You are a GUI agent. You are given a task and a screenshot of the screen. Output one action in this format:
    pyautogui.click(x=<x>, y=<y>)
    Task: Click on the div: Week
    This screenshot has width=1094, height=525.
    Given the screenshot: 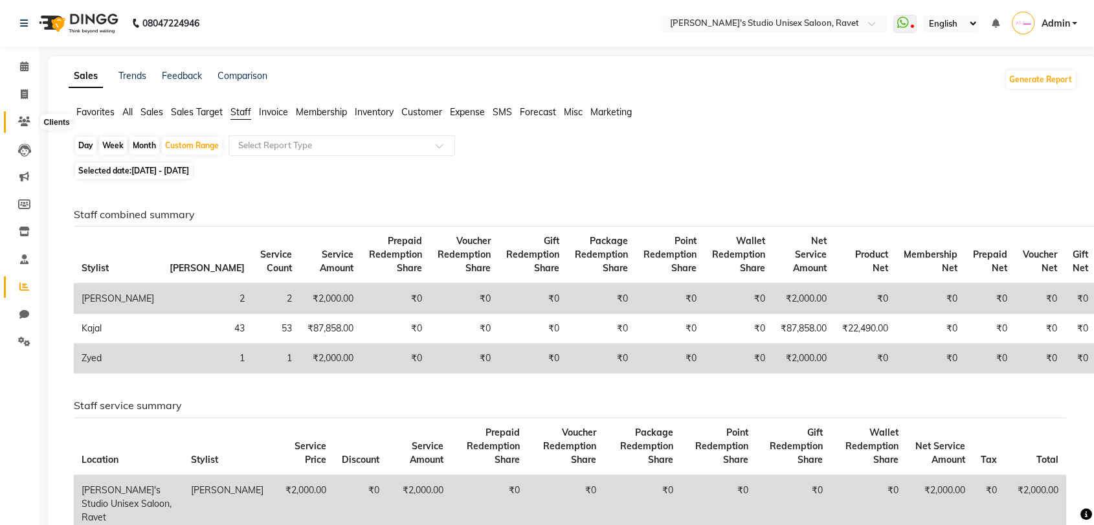 What is the action you would take?
    pyautogui.click(x=113, y=146)
    